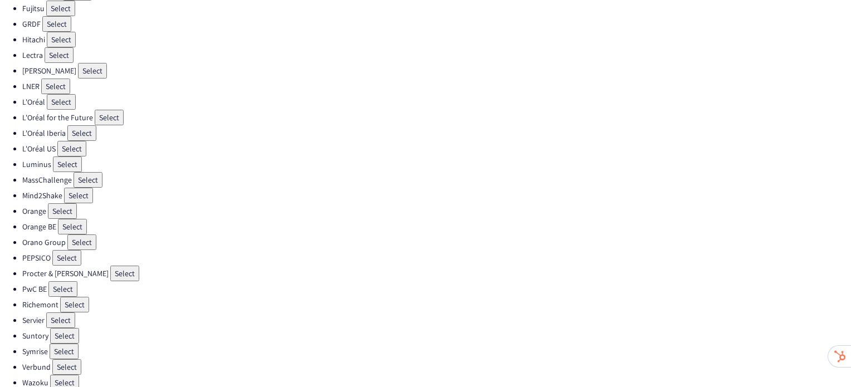  Describe the element at coordinates (436, 305) in the screenshot. I see `li: Richemont` at that location.